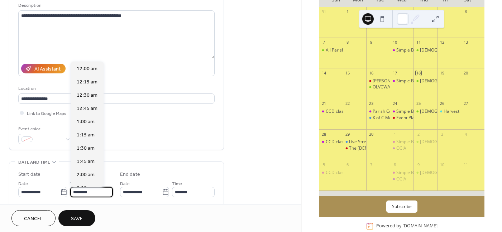  Describe the element at coordinates (418, 134) in the screenshot. I see `div: 2` at that location.